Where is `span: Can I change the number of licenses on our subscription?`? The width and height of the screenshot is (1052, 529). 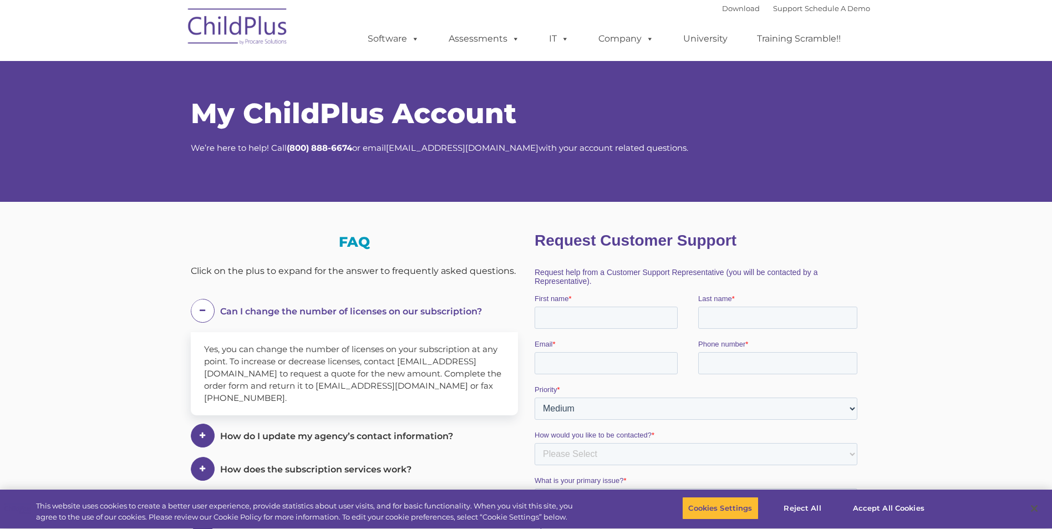
span: Can I change the number of licenses on our subscription? is located at coordinates (351, 311).